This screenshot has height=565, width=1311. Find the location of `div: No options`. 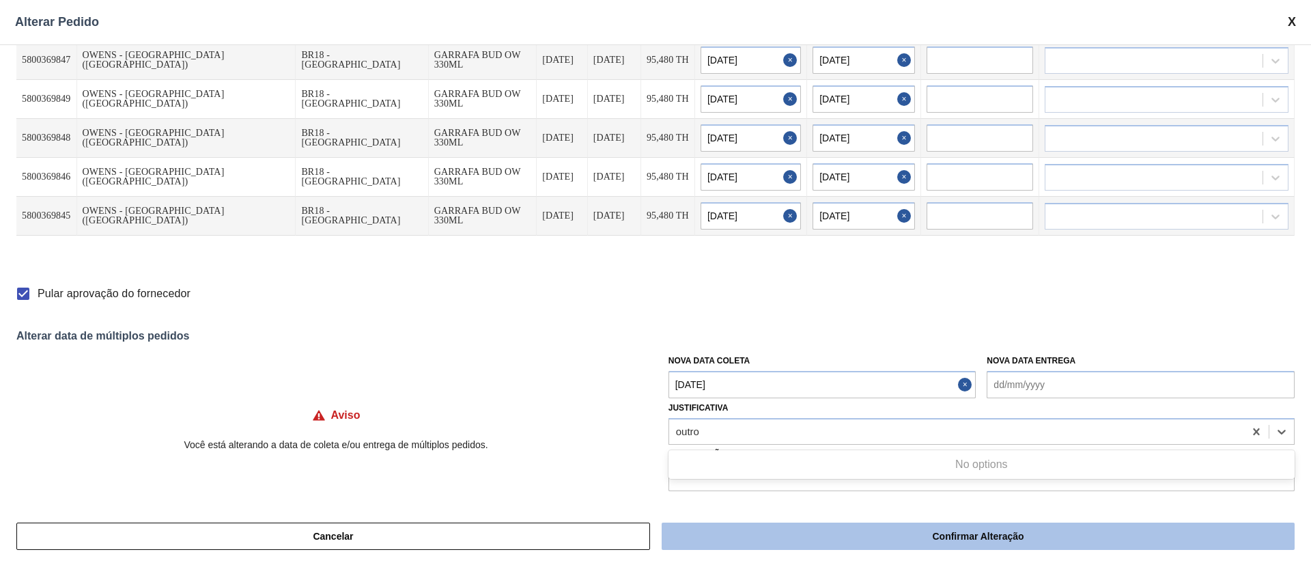

div: No options is located at coordinates (981, 464).